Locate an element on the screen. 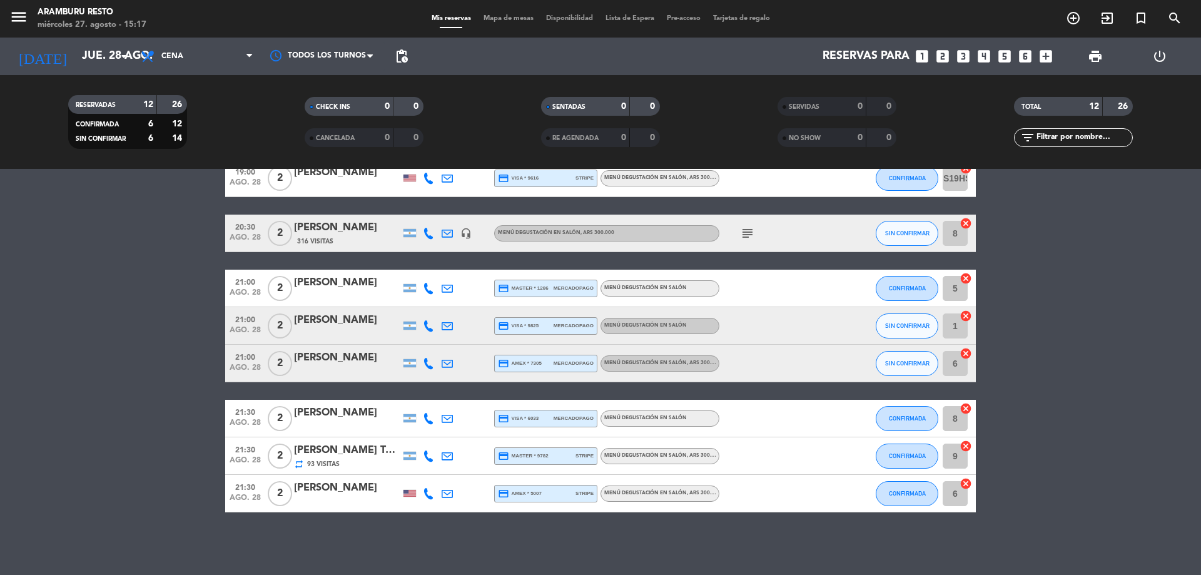  i: add_circle_outline is located at coordinates (1073, 18).